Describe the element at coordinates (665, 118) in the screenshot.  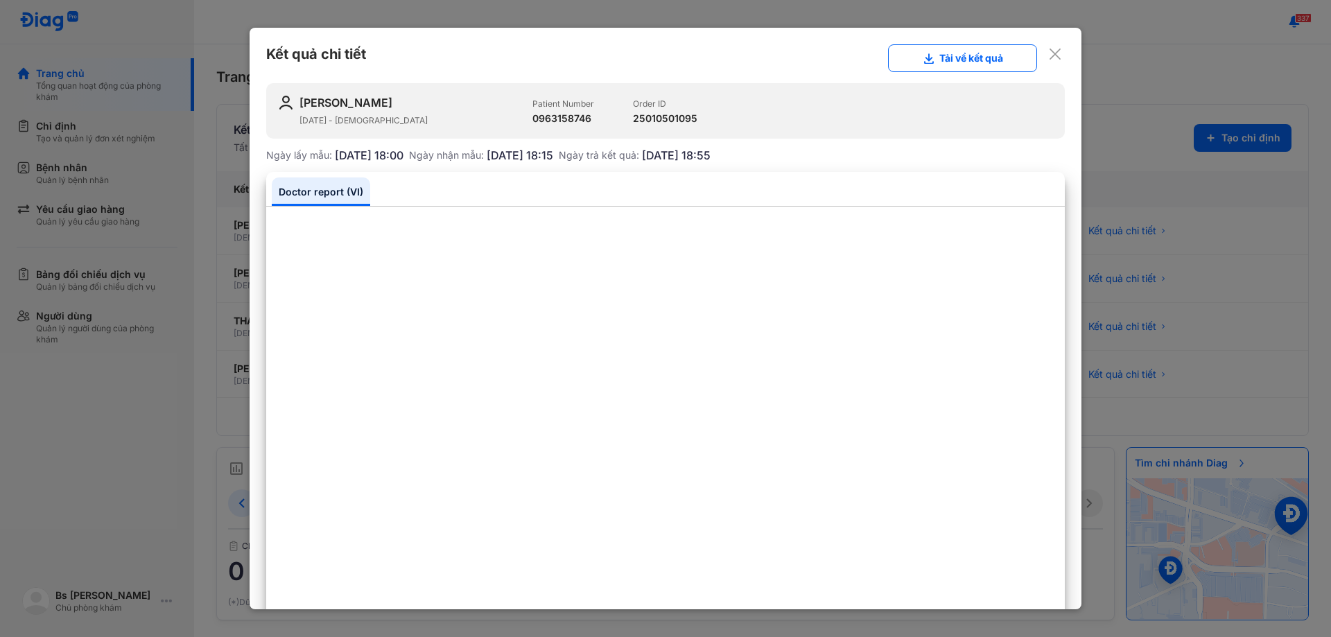
I see `h3: 25010501095` at that location.